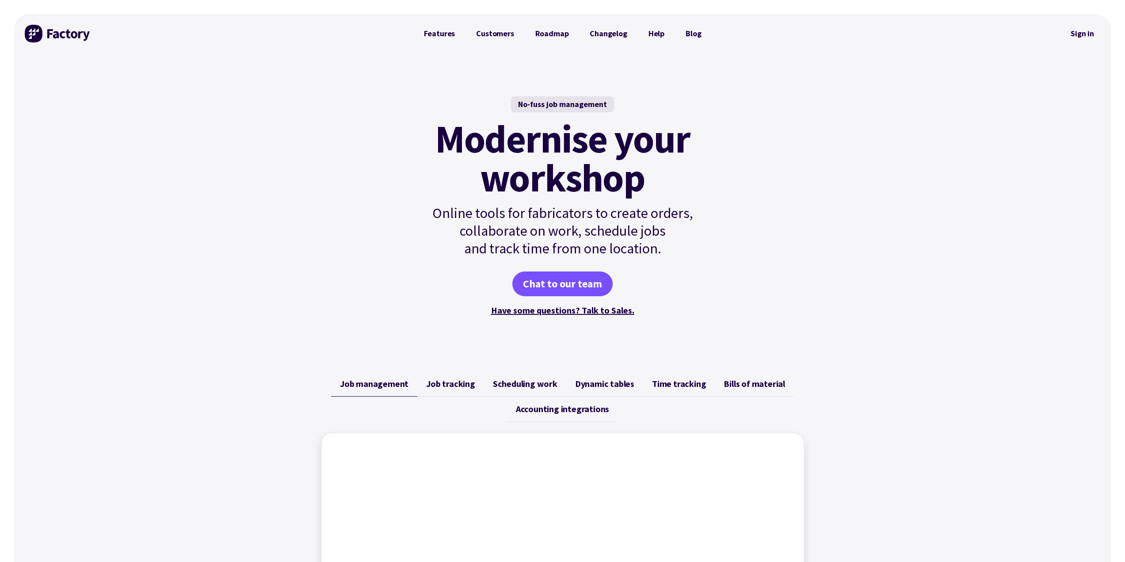  What do you see at coordinates (608, 34) in the screenshot?
I see `a: Changelog` at bounding box center [608, 34].